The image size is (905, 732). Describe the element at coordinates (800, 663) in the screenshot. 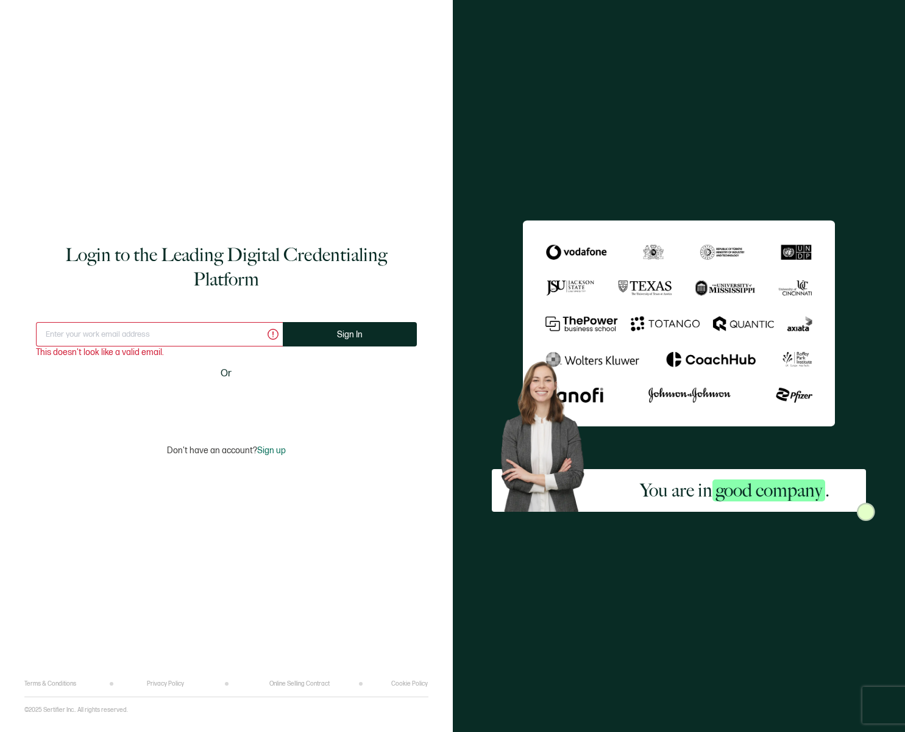

I see `div: Chat Widget` at that location.